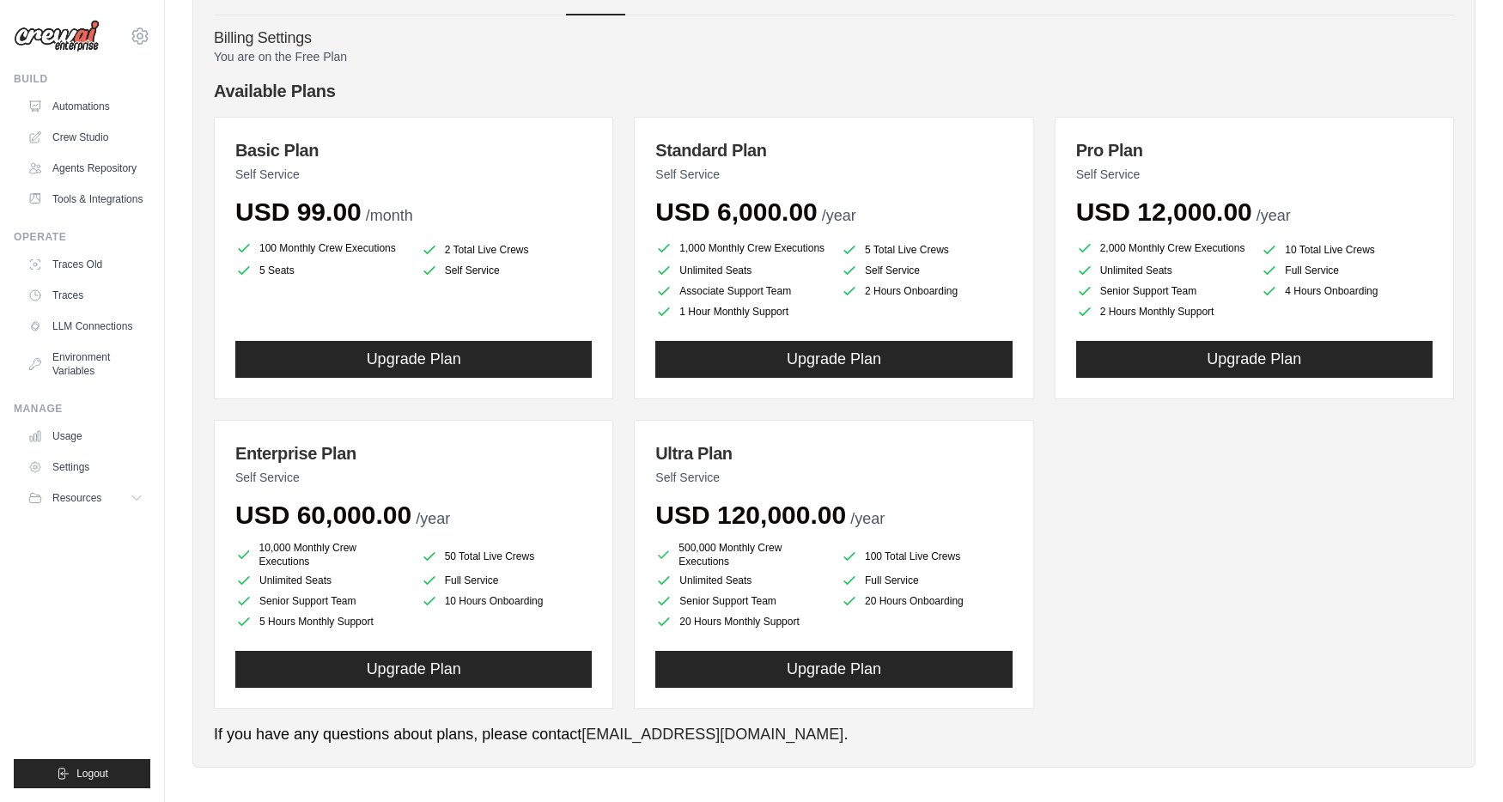 The image size is (1503, 802). What do you see at coordinates (507, 601) in the screenshot?
I see `li: 10 Hours Onboarding` at bounding box center [507, 601].